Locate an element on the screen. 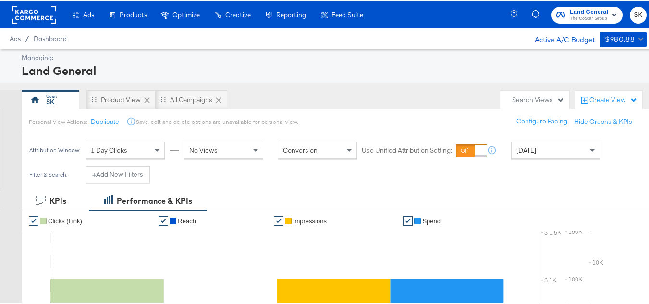 Image resolution: width=649 pixels, height=304 pixels. span: Feed Suite is located at coordinates (347, 13).